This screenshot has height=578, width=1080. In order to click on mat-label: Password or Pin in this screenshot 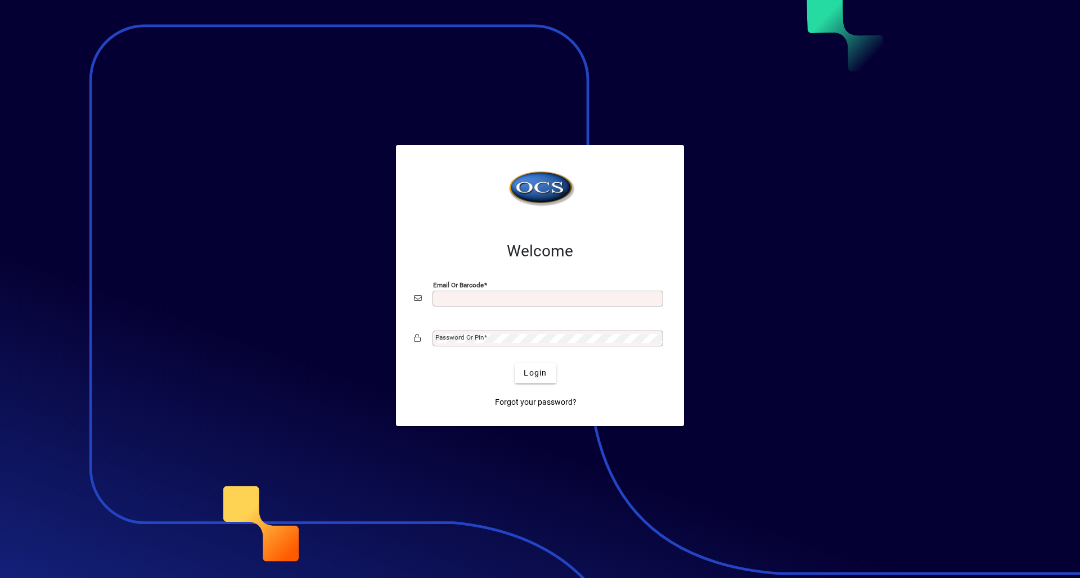, I will do `click(459, 337)`.